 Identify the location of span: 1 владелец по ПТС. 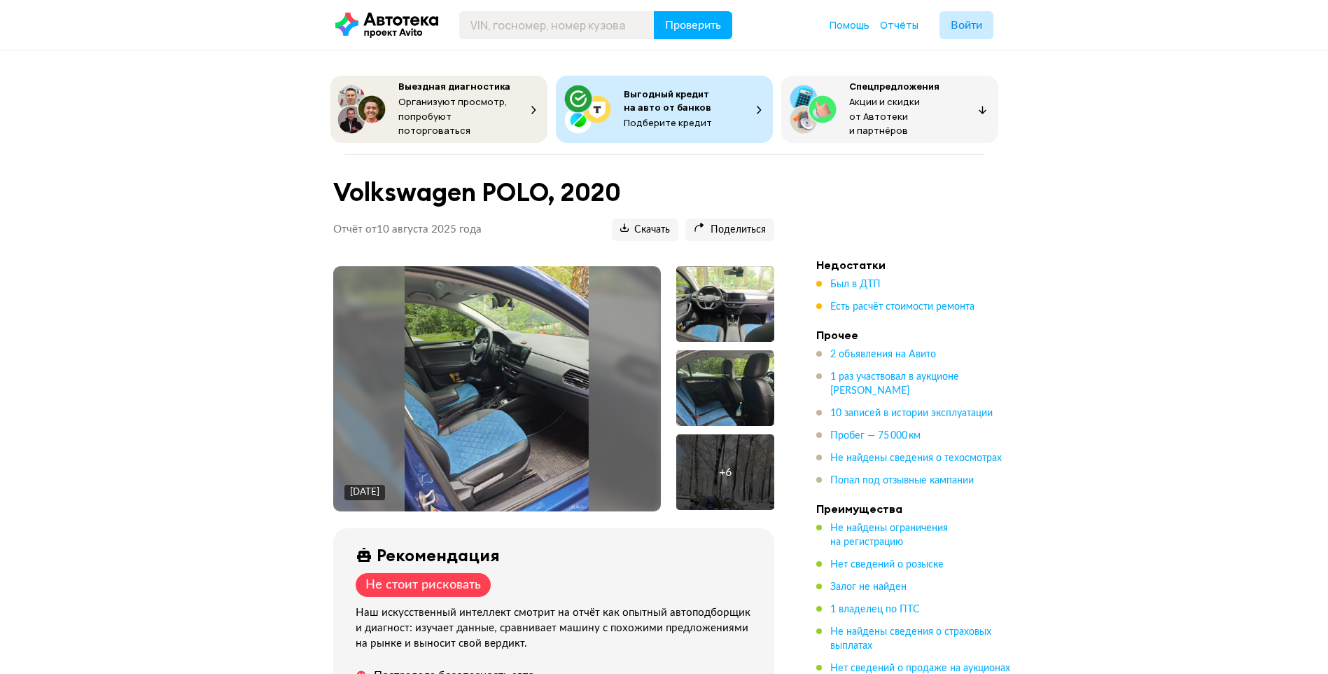
(875, 609).